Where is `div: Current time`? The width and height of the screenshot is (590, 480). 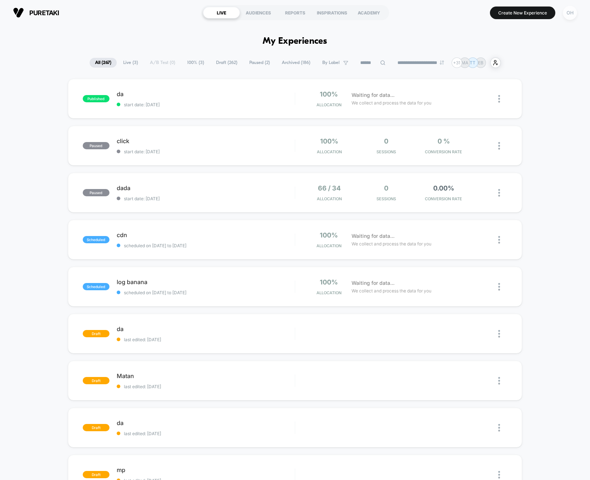
div: Current time is located at coordinates (206, 160).